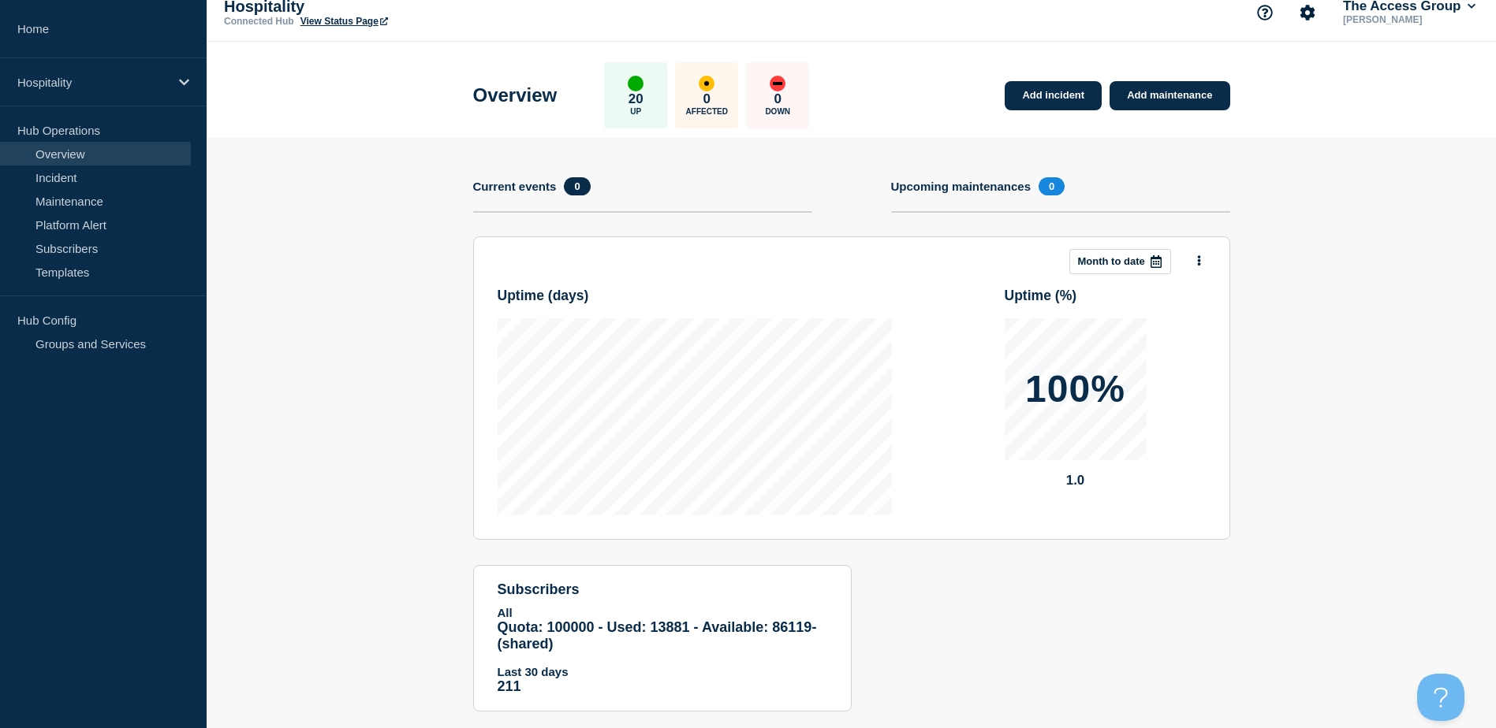 This screenshot has height=728, width=1496. Describe the element at coordinates (1169, 95) in the screenshot. I see `a: Add maintenance` at that location.